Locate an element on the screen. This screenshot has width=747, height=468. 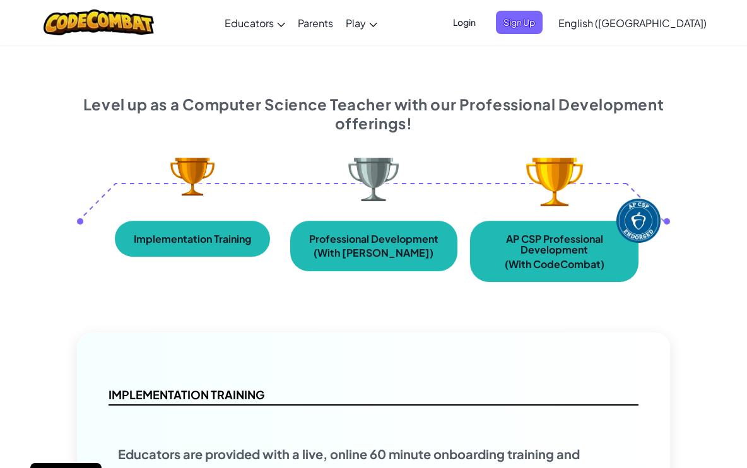
a: Implementation Training is located at coordinates (192, 238).